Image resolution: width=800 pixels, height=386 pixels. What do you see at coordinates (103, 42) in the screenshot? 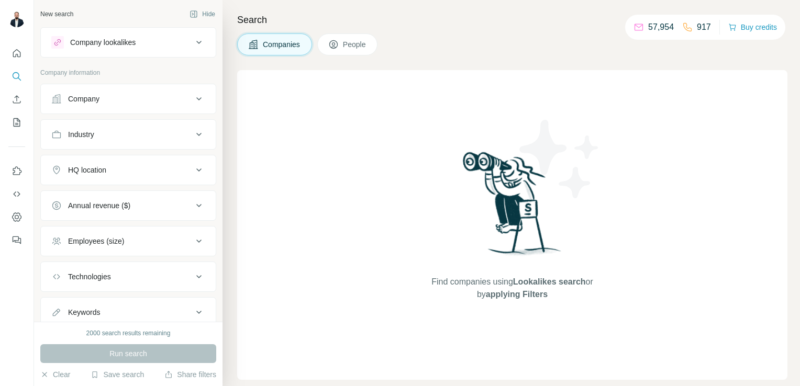
I see `div: Company lookalikes` at bounding box center [103, 42].